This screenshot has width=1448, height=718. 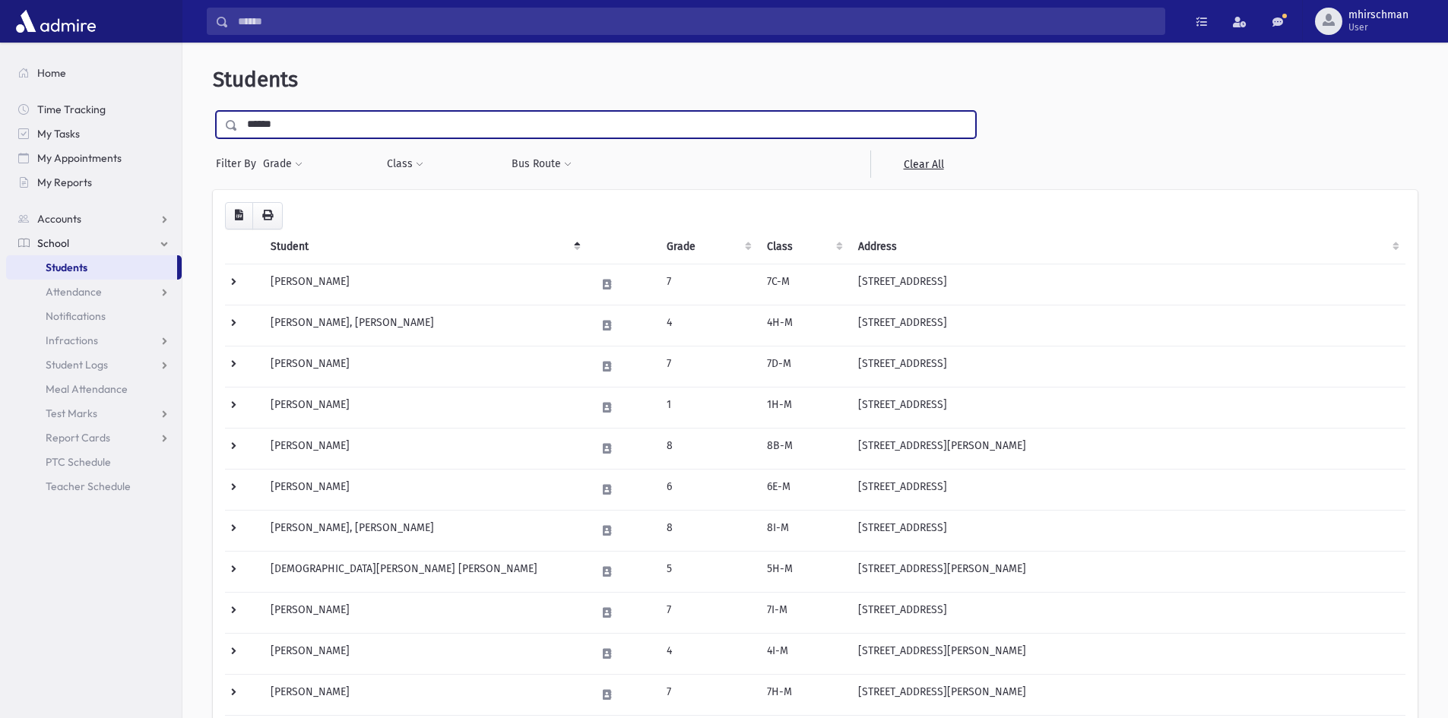 I want to click on a: Time Tracking, so click(x=93, y=109).